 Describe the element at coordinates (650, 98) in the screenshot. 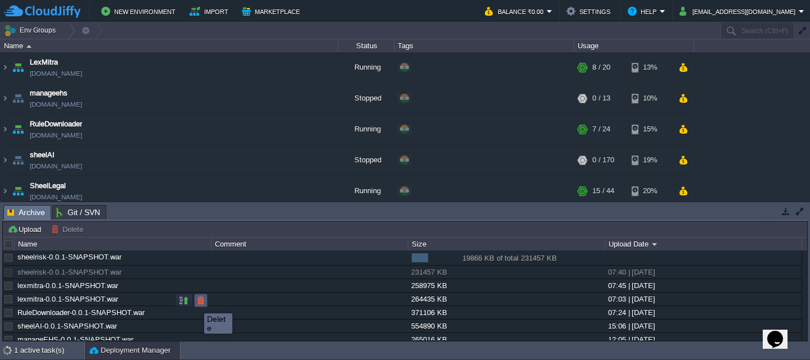

I see `div: 10%` at that location.